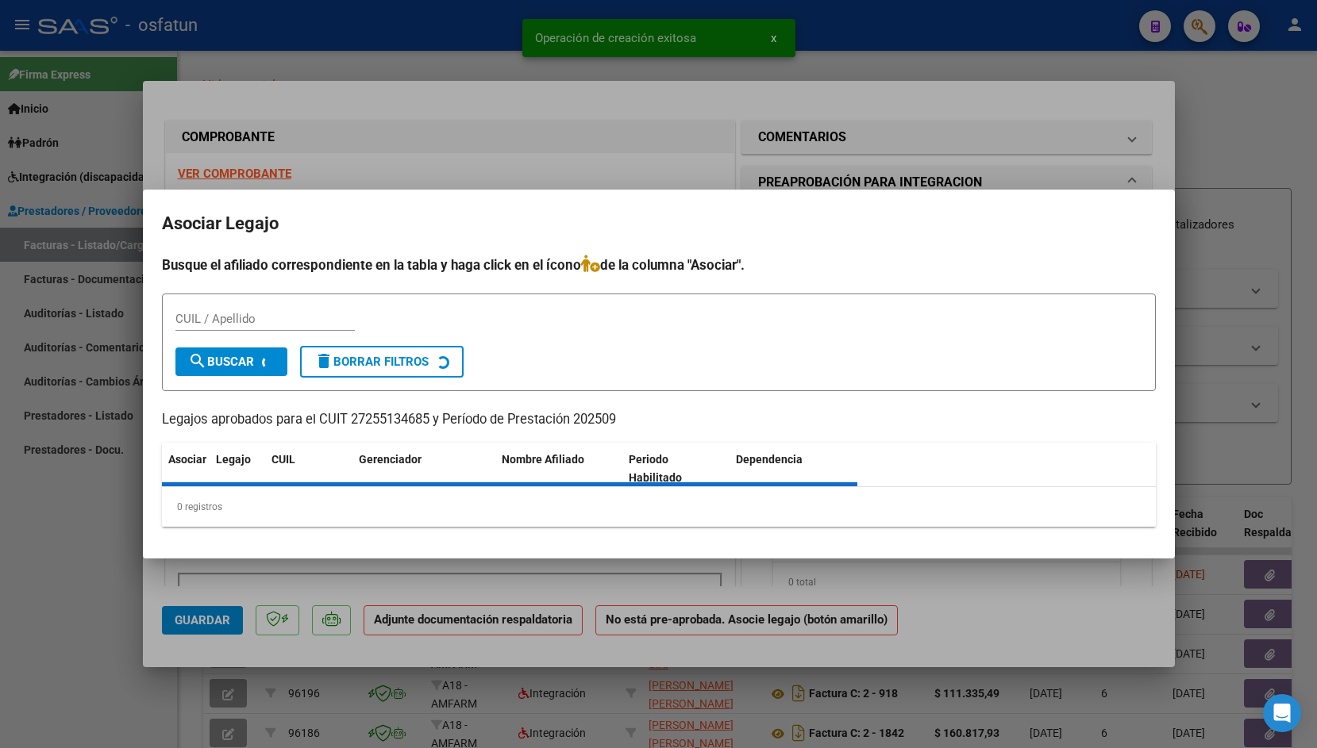 The height and width of the screenshot is (748, 1317). What do you see at coordinates (187, 460) in the screenshot?
I see `span: Asociar` at bounding box center [187, 460].